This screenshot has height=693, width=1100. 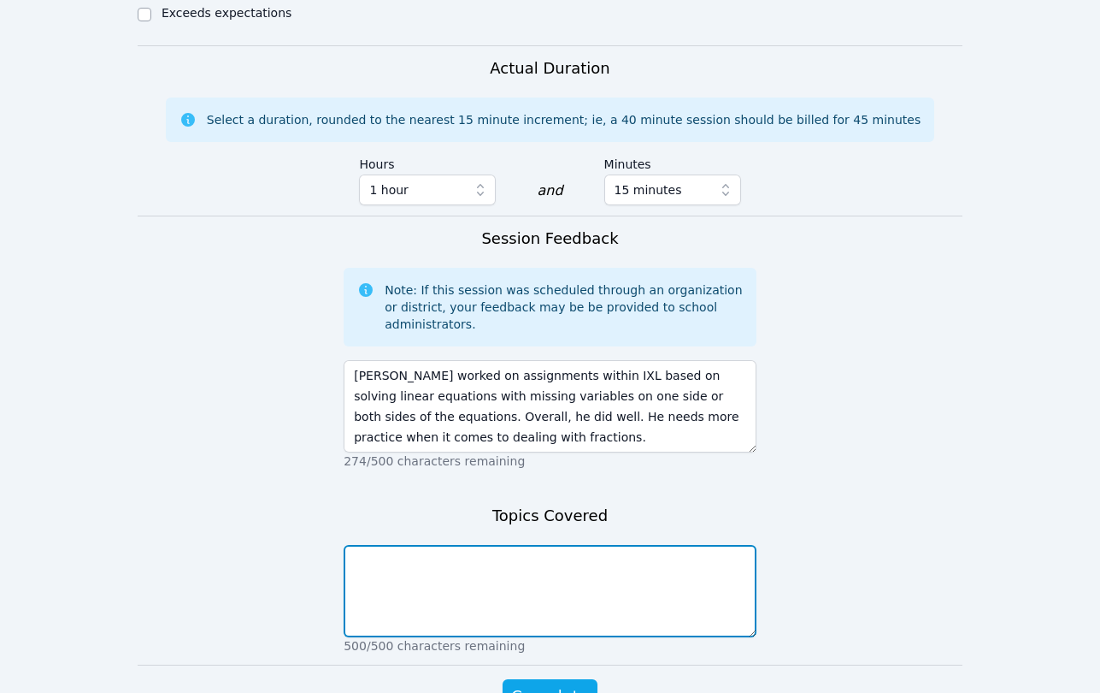 What do you see at coordinates (227, 13) in the screenshot?
I see `label: Exceeds expectations` at bounding box center [227, 13].